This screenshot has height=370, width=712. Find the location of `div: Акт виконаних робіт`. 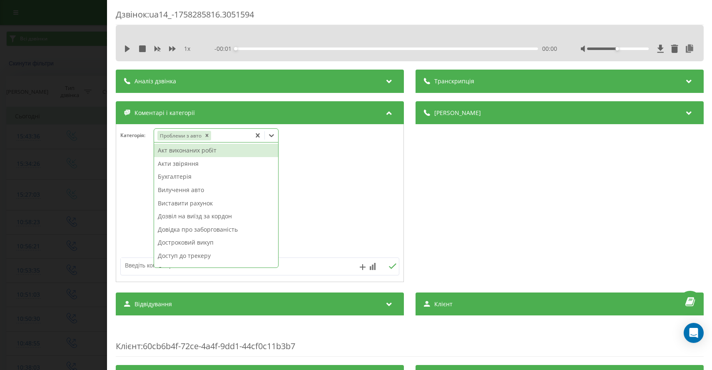

div: Акт виконаних робіт is located at coordinates (216, 150).